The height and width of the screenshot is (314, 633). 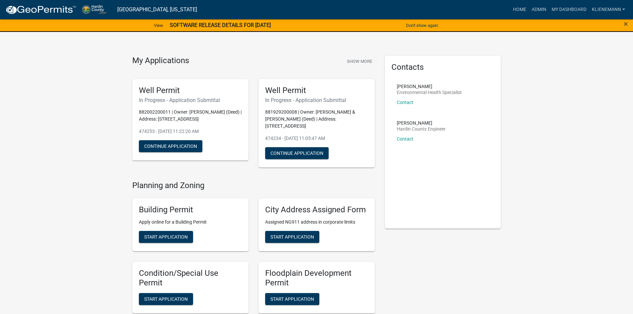 I want to click on button: Show More, so click(x=360, y=61).